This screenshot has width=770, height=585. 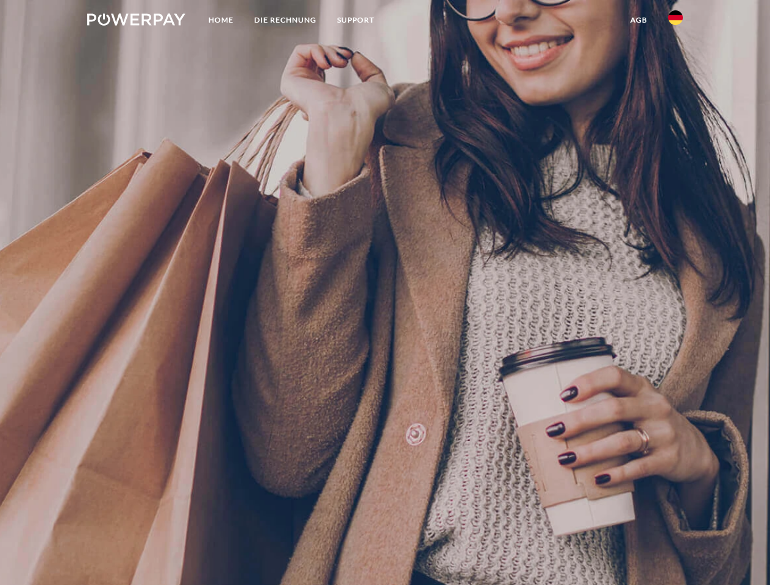 What do you see at coordinates (355, 20) in the screenshot?
I see `a: SUPPORT` at bounding box center [355, 20].